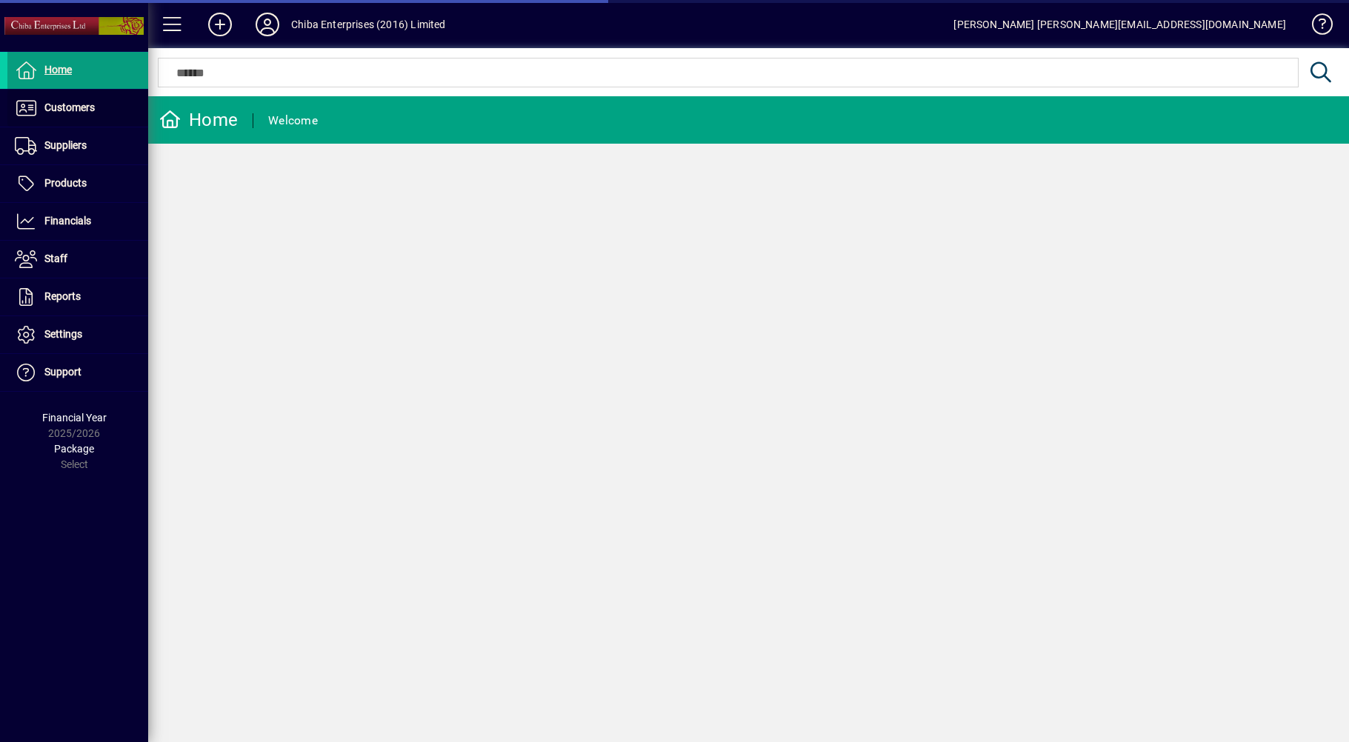  Describe the element at coordinates (65, 145) in the screenshot. I see `span: Suppliers` at that location.